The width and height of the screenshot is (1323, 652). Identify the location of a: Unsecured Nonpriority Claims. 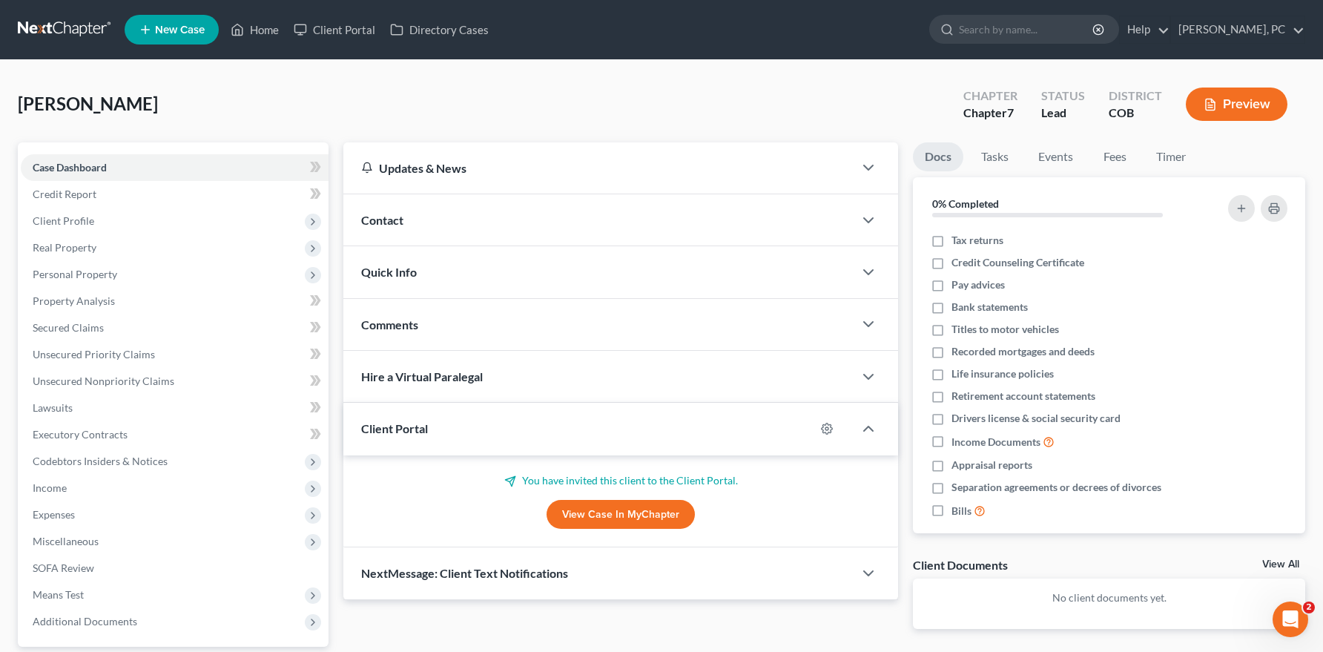
(174, 381).